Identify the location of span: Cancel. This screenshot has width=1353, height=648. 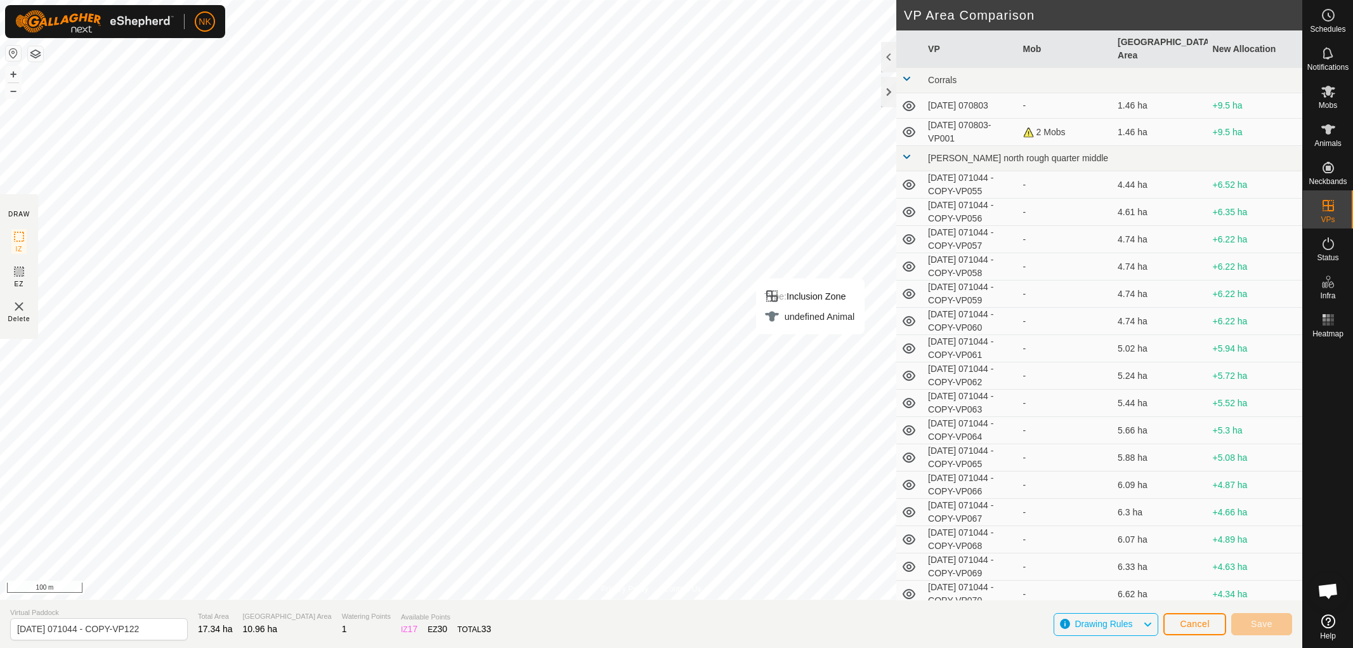
(1194, 624).